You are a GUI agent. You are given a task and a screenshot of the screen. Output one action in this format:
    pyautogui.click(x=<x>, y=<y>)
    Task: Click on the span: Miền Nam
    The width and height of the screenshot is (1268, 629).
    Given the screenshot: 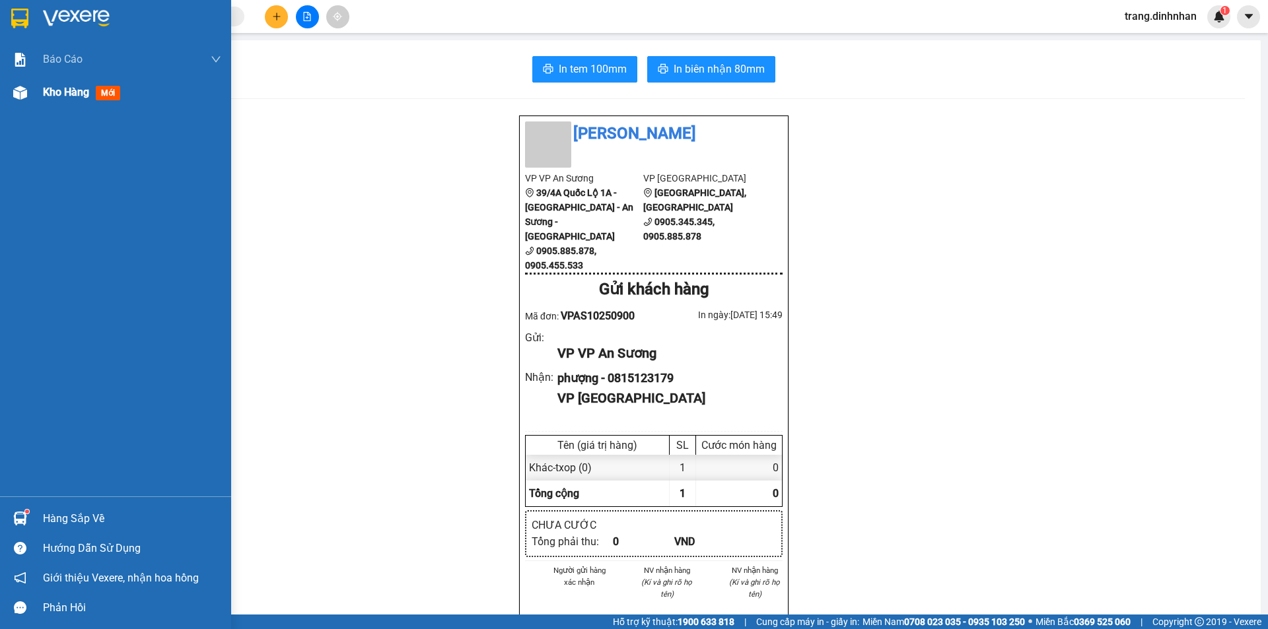 What is the action you would take?
    pyautogui.click(x=944, y=622)
    